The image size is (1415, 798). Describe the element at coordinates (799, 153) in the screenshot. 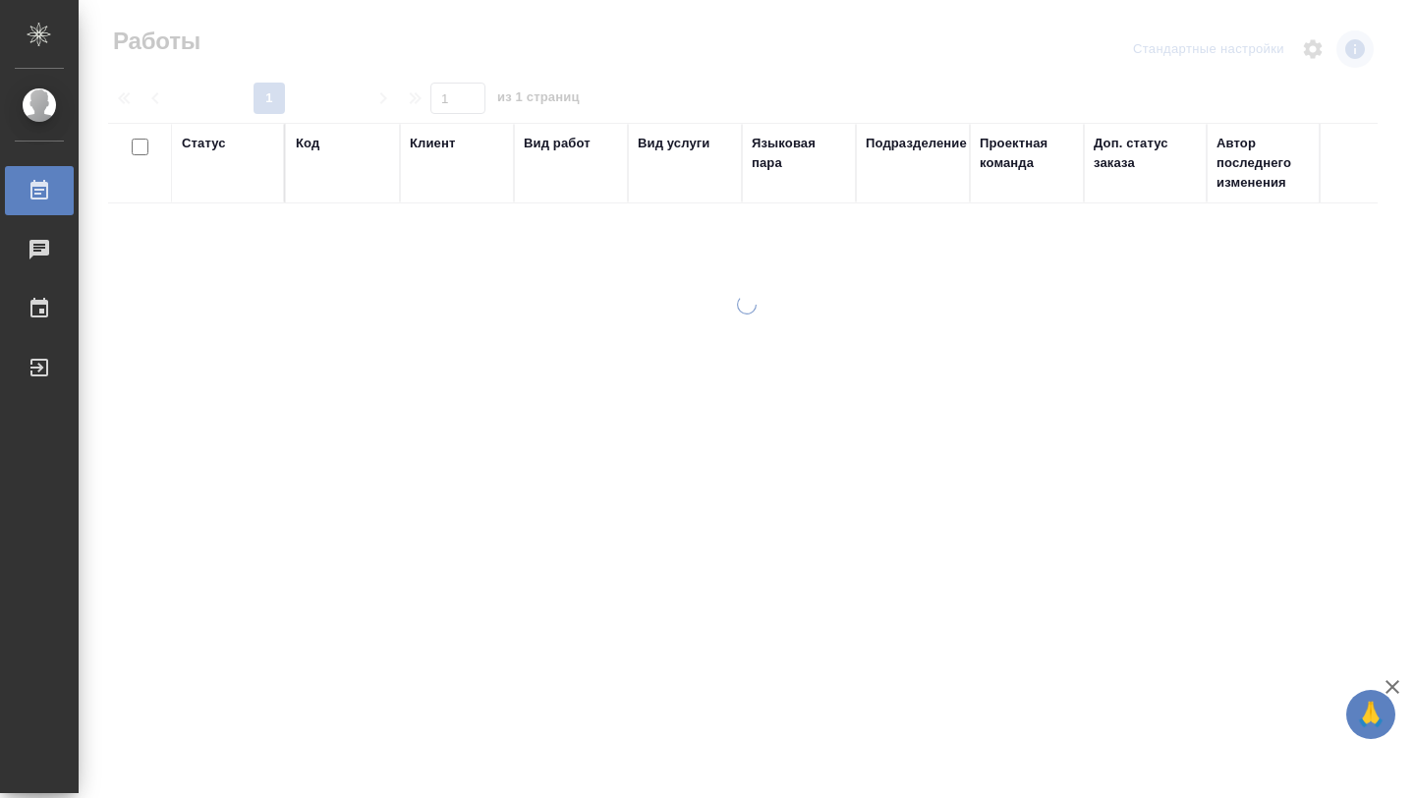

I see `div: Языковая пара` at that location.